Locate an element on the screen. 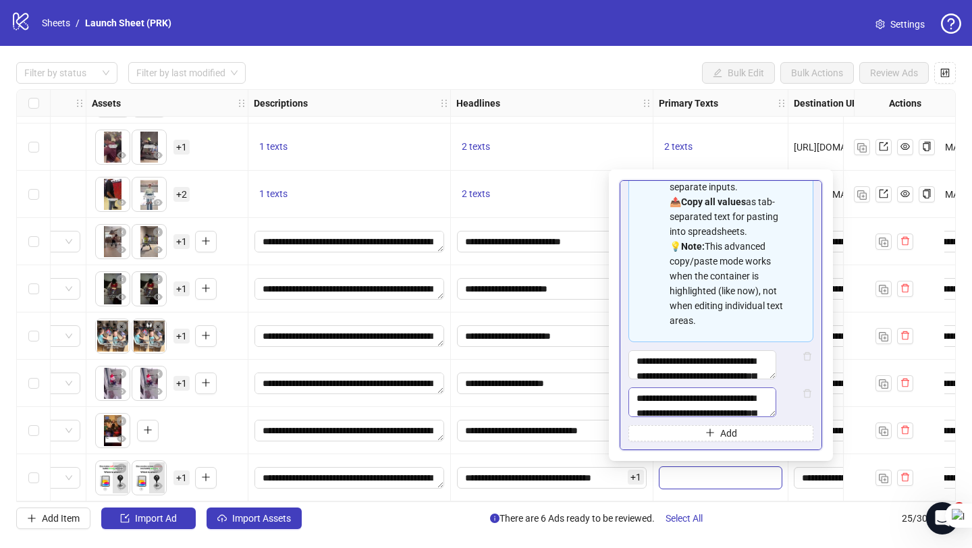 This screenshot has height=548, width=972. strong: Copy all values is located at coordinates (714, 202).